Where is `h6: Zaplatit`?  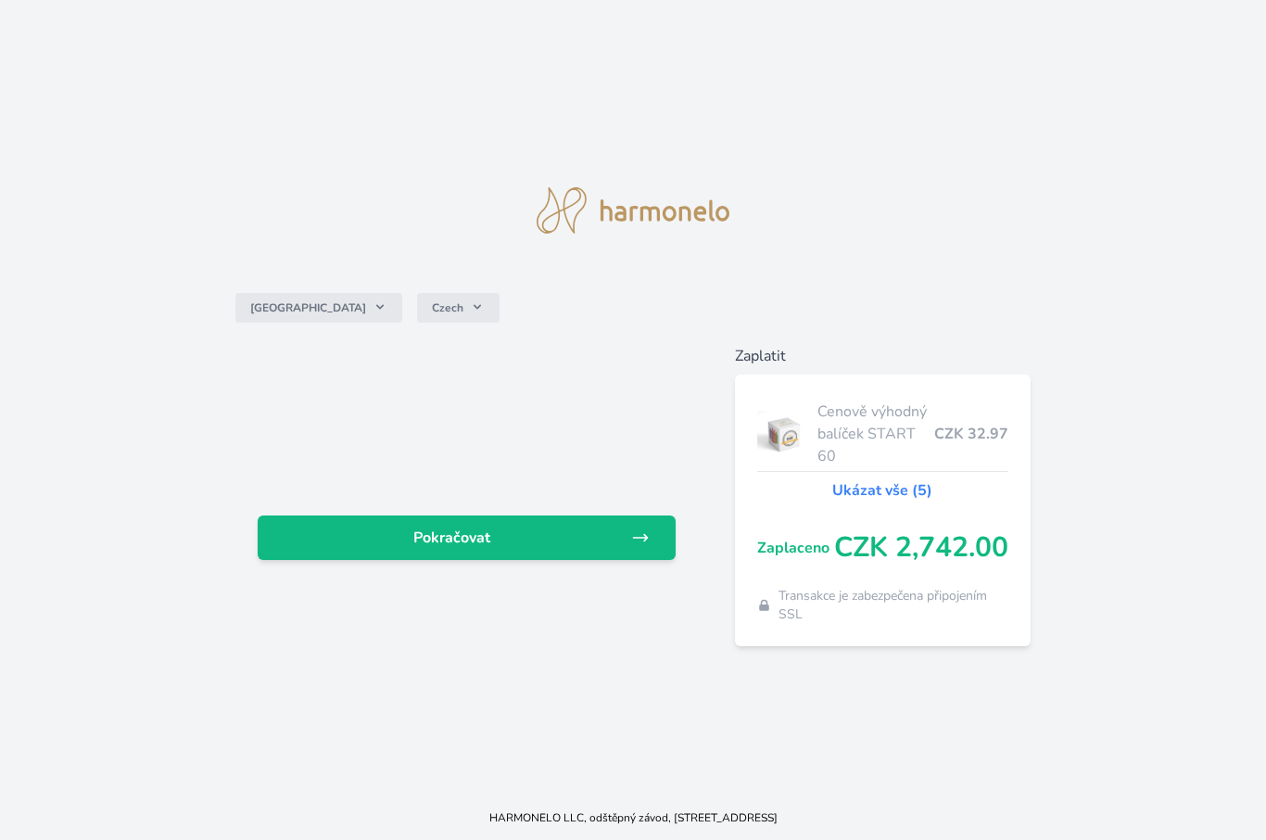
h6: Zaplatit is located at coordinates (882, 356).